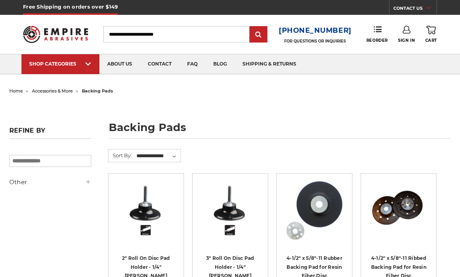 This screenshot has height=277, width=460. Describe the element at coordinates (259, 35) in the screenshot. I see `input: Submit` at that location.